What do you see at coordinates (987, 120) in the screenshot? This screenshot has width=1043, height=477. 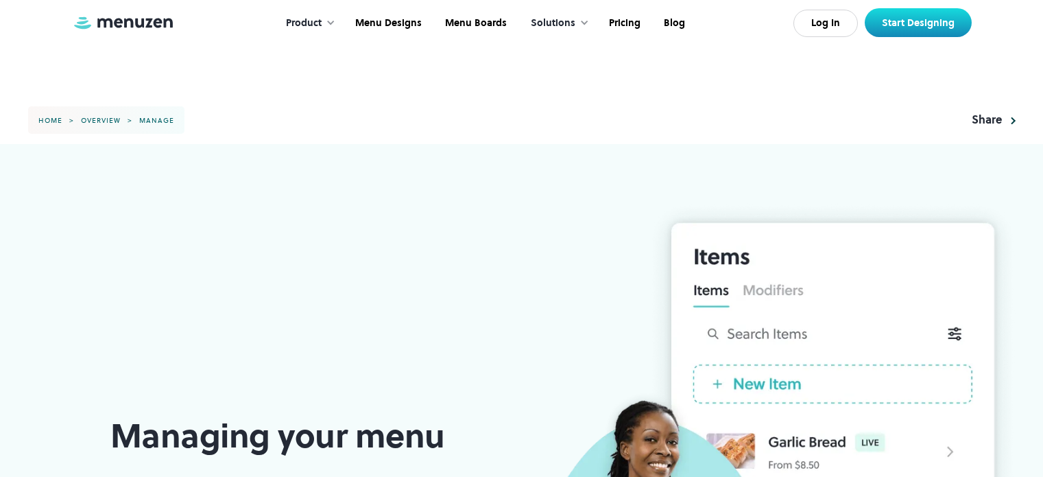 I see `div: Share` at bounding box center [987, 120].